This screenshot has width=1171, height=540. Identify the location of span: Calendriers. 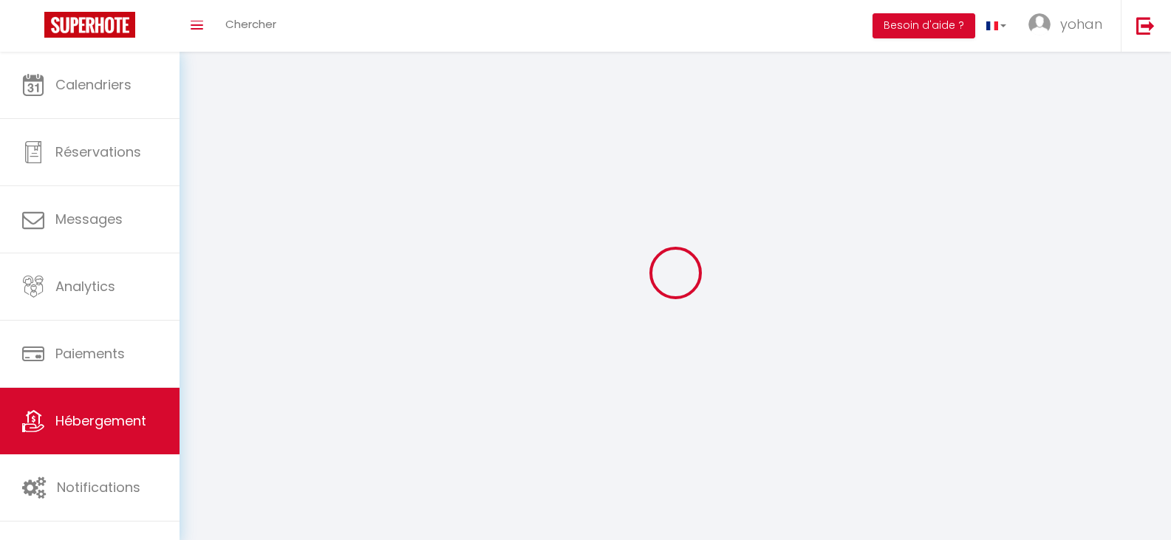
(93, 84).